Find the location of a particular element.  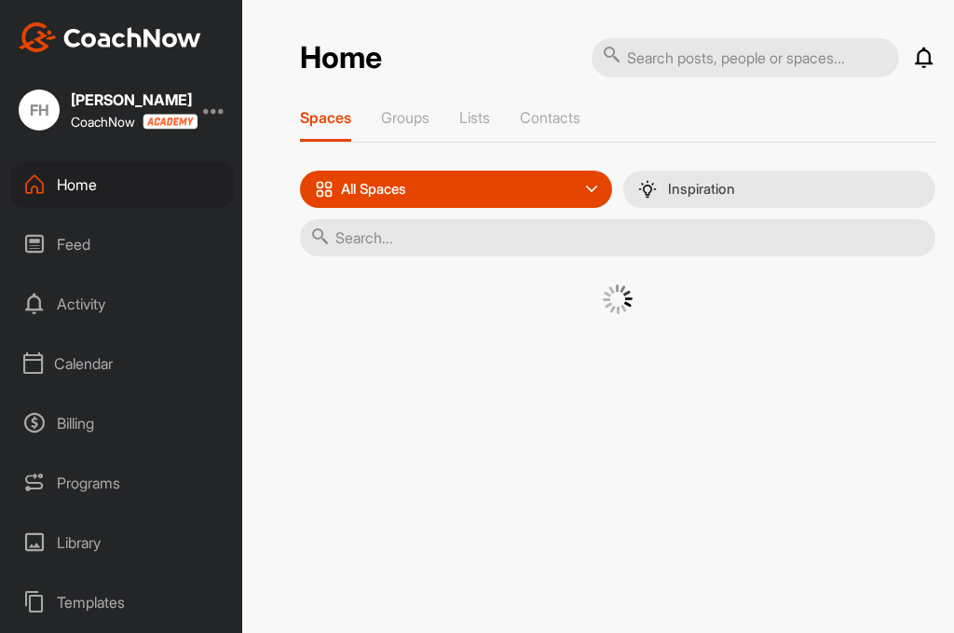

p: Inspiration is located at coordinates (702, 189).